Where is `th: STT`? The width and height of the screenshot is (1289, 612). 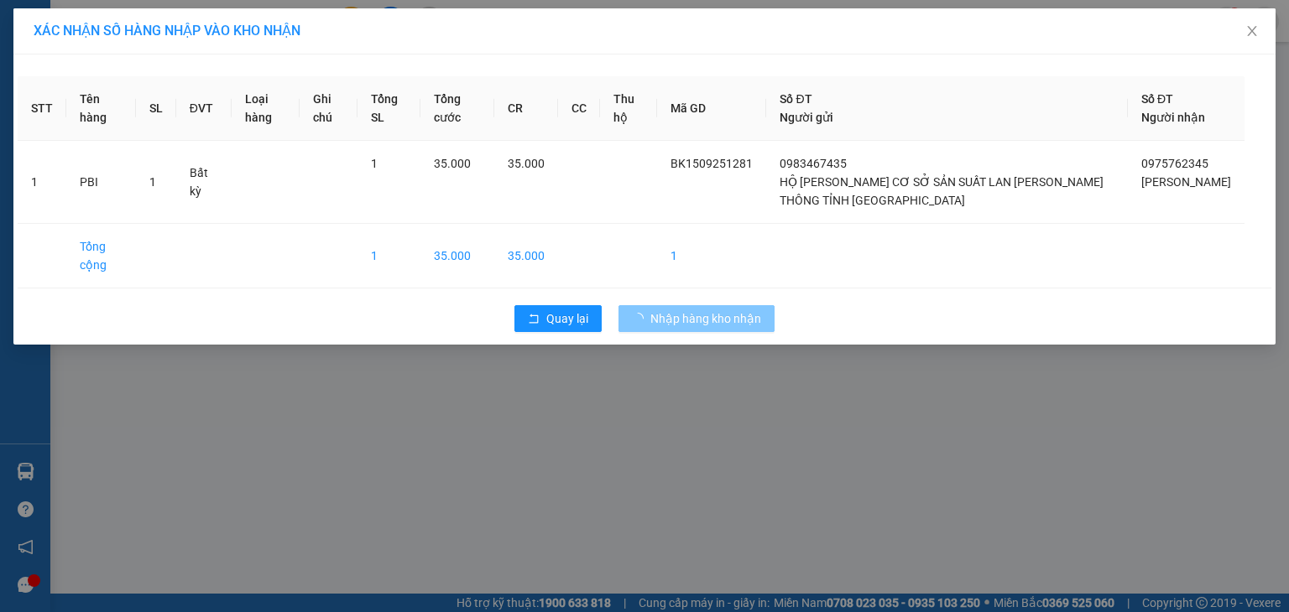 th: STT is located at coordinates (42, 108).